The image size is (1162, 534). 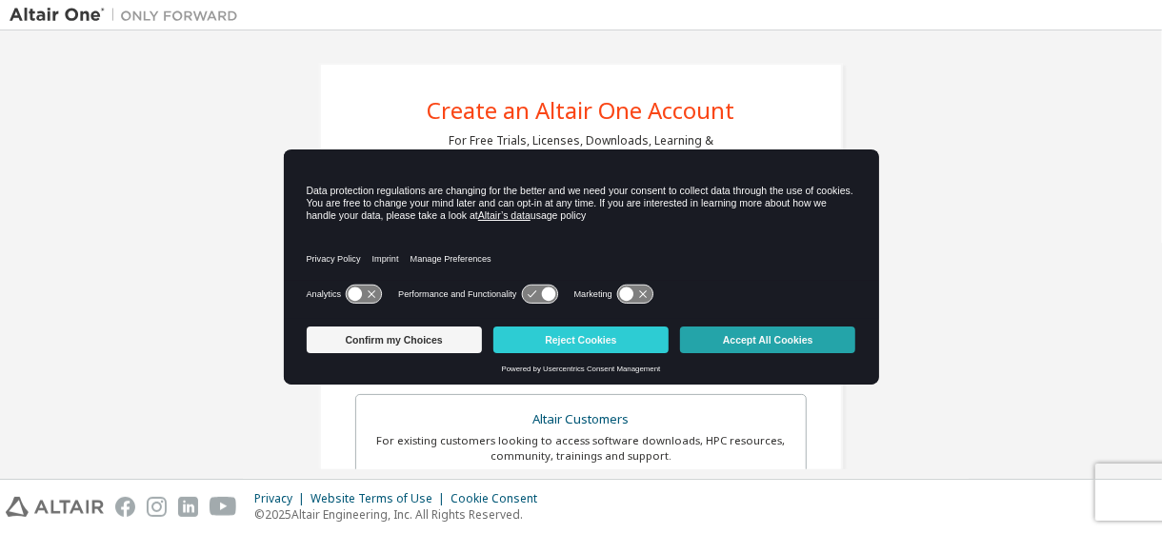 I want to click on img: youtube.svg, so click(x=223, y=507).